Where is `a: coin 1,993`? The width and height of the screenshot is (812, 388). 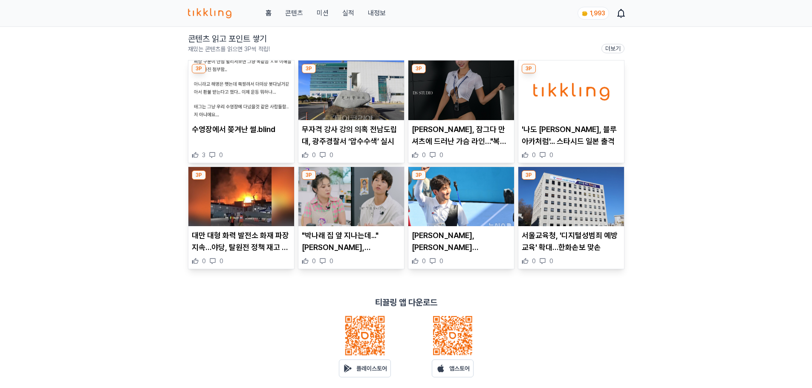 a: coin 1,993 is located at coordinates (592, 13).